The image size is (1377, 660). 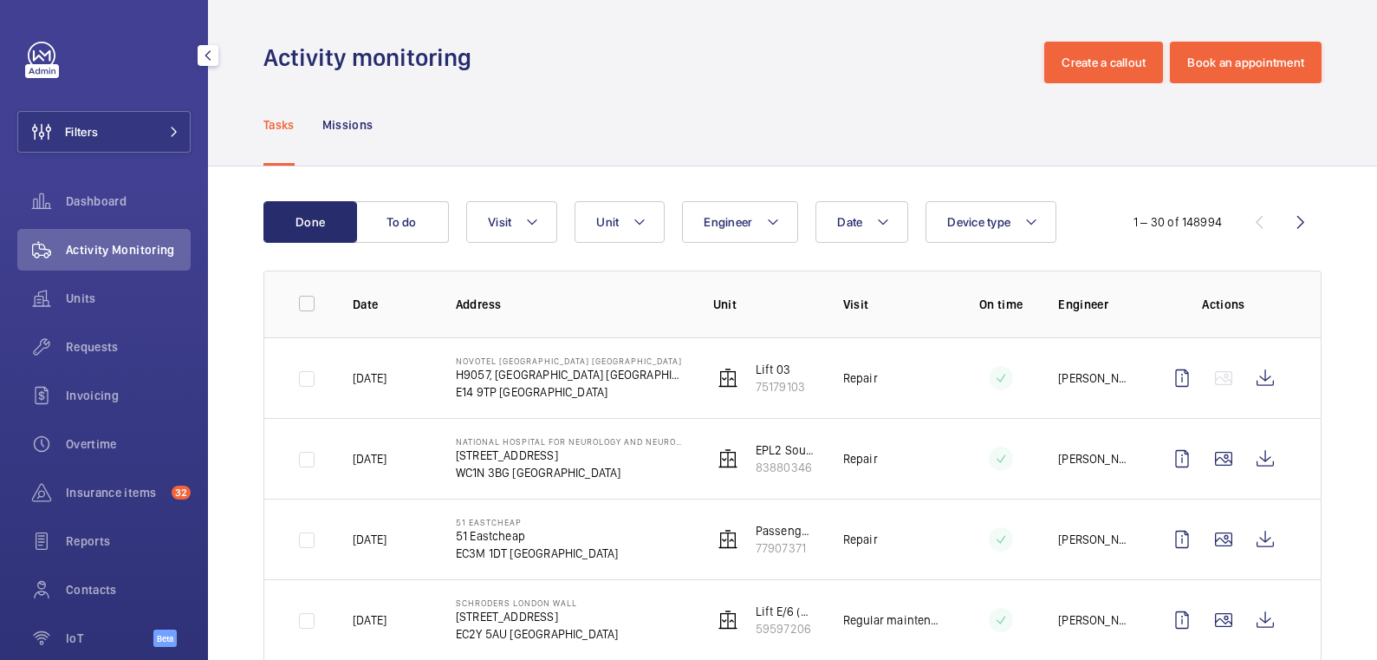 I want to click on button: Date, so click(x=862, y=222).